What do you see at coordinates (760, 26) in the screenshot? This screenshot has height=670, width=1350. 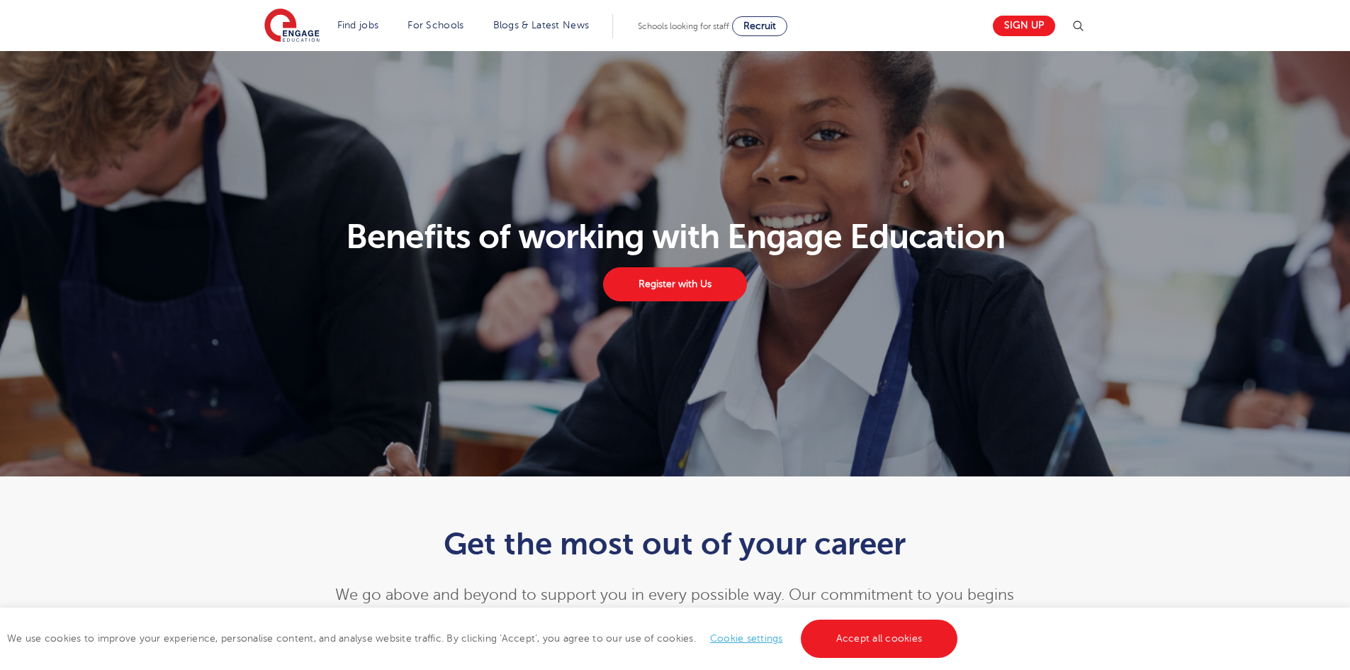 I see `a: Recruit` at bounding box center [760, 26].